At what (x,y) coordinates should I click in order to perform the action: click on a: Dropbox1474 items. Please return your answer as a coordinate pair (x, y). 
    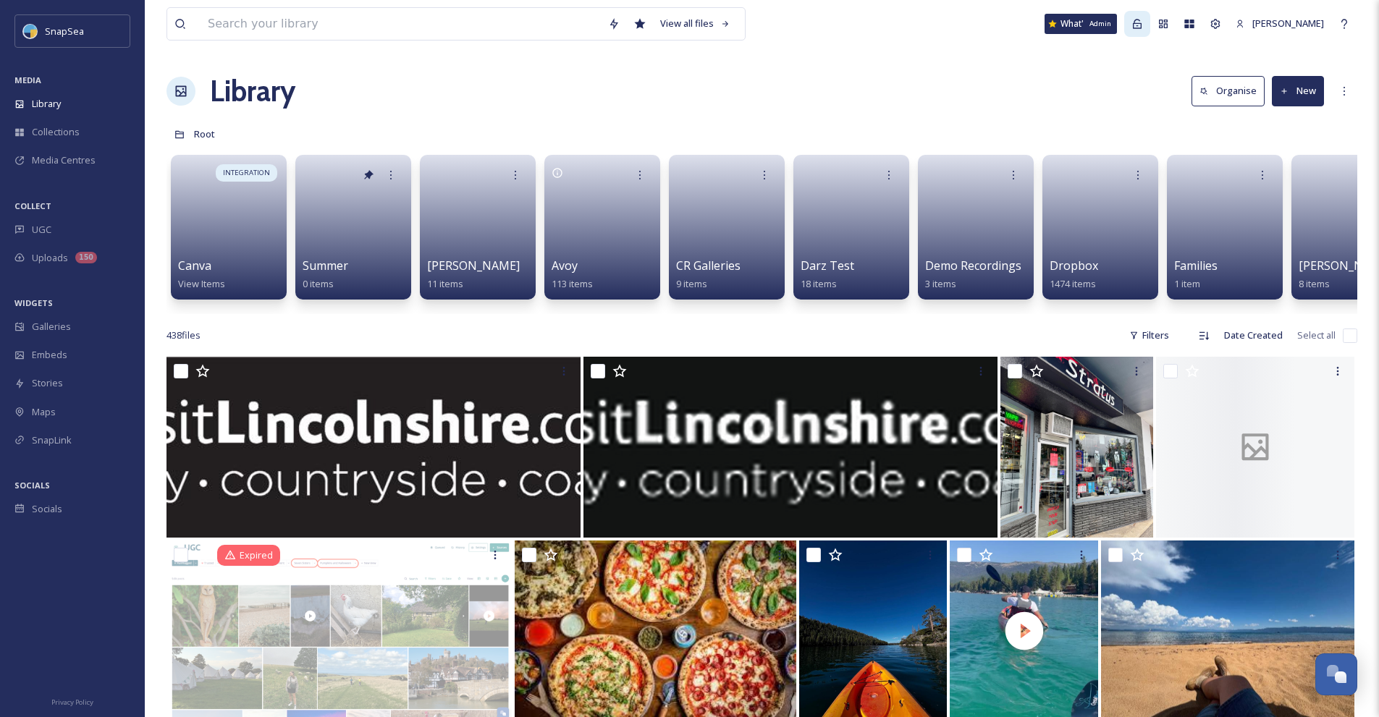
    Looking at the image, I should click on (1074, 274).